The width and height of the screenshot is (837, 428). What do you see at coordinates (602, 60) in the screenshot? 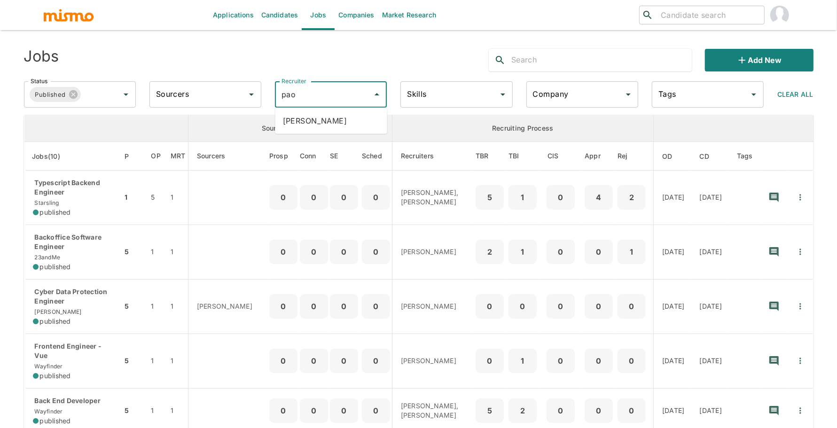
I see `input: Search` at bounding box center [602, 60].